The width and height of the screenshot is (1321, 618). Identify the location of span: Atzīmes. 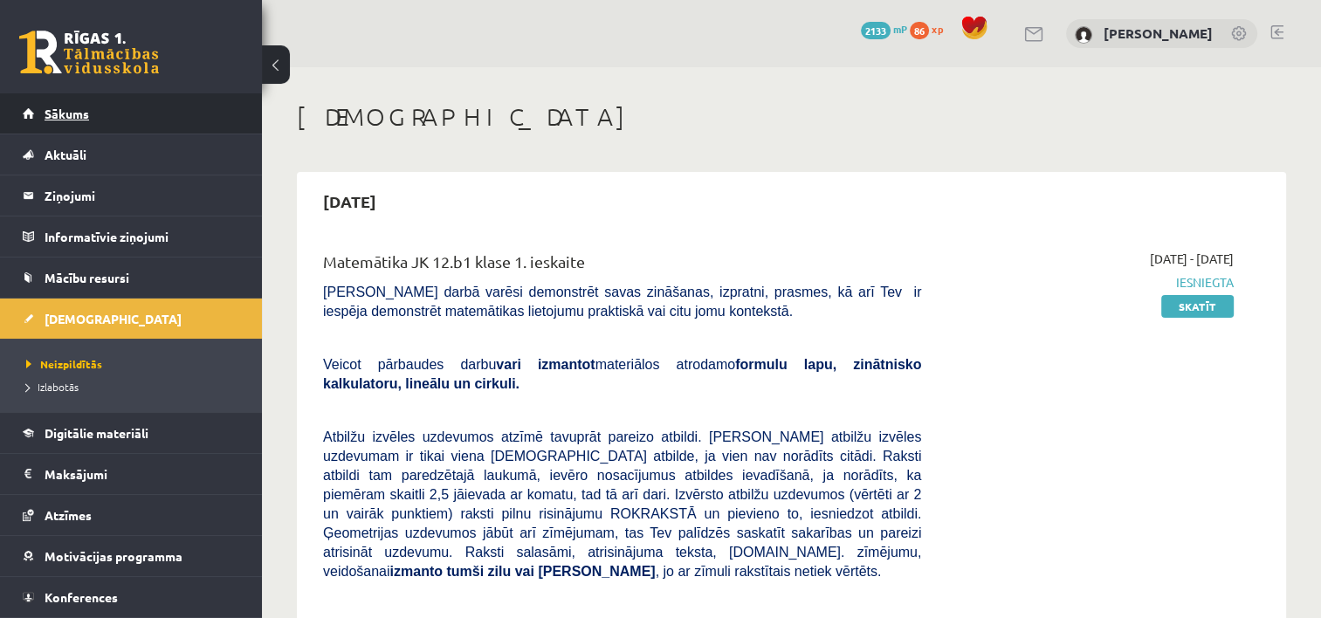
(68, 515).